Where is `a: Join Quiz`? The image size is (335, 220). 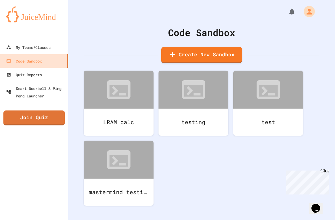 a: Join Quiz is located at coordinates (34, 118).